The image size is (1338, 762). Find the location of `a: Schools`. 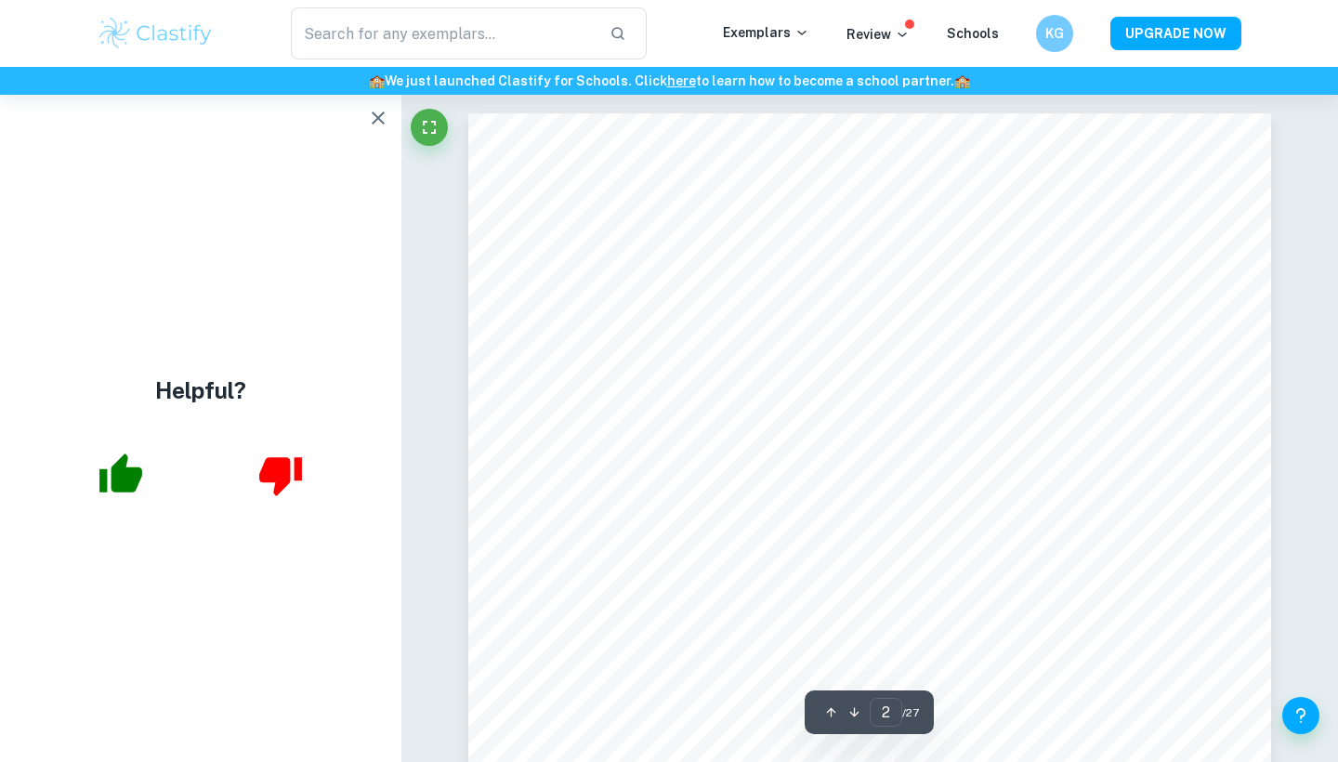

a: Schools is located at coordinates (973, 33).